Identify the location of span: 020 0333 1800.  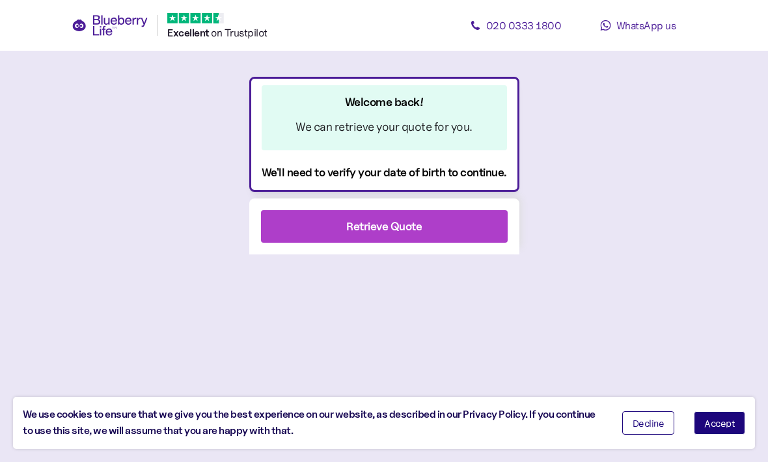
(524, 25).